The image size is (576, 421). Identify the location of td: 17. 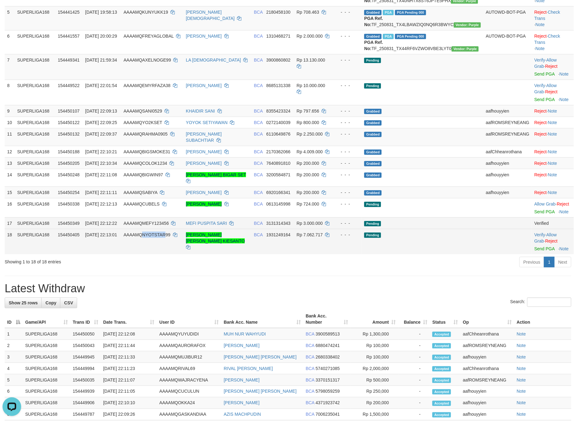
(10, 223).